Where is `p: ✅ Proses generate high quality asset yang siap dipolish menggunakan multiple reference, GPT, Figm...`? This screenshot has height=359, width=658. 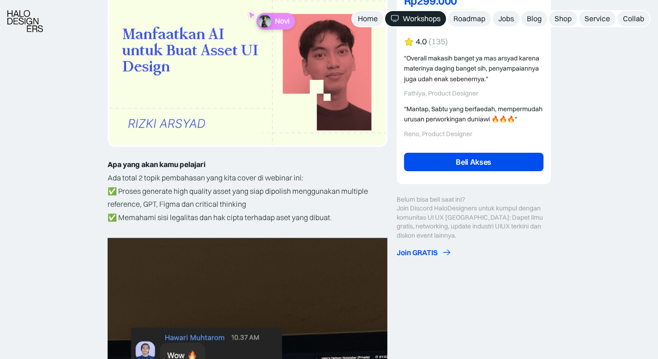
p: ✅ Proses generate high quality asset yang siap dipolish menggunakan multiple reference, GPT, Figm... is located at coordinates (248, 205).